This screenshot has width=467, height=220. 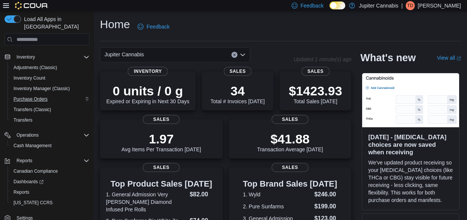 I want to click on button: Canadian Compliance, so click(x=50, y=171).